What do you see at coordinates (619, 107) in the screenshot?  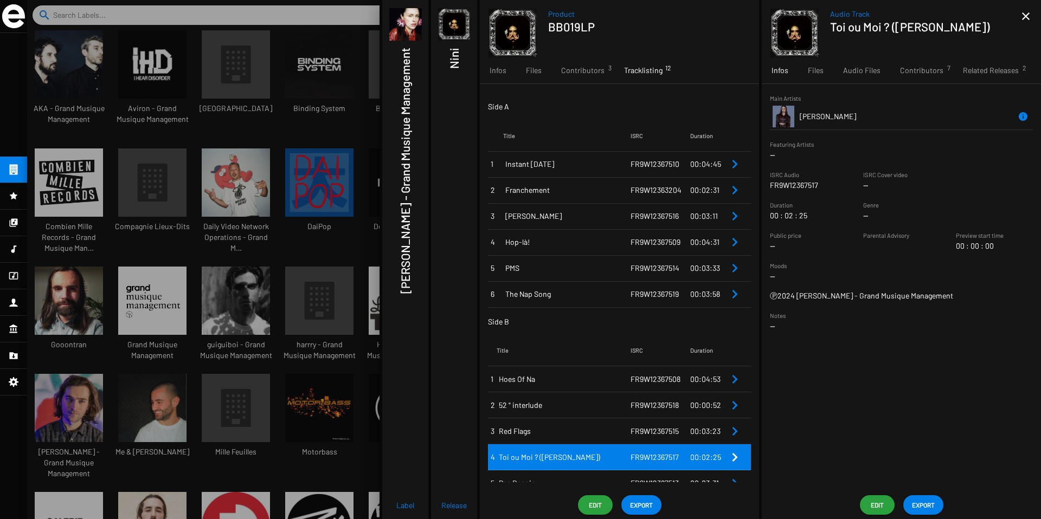 I see `p: Side A` at bounding box center [619, 107].